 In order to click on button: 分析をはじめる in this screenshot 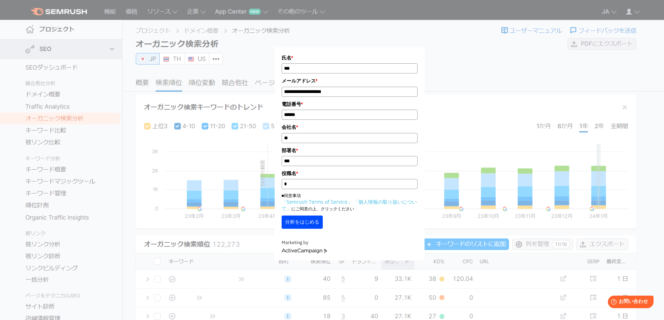, I will do `click(302, 222)`.